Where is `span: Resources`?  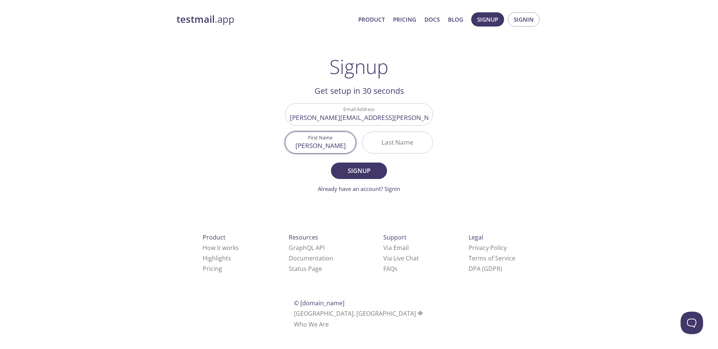
span: Resources is located at coordinates (303, 237).